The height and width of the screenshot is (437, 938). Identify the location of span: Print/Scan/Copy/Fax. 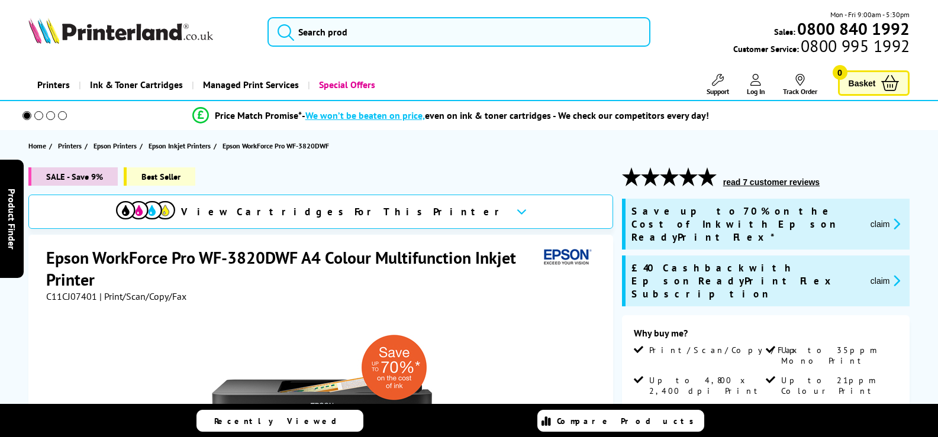
(725, 350).